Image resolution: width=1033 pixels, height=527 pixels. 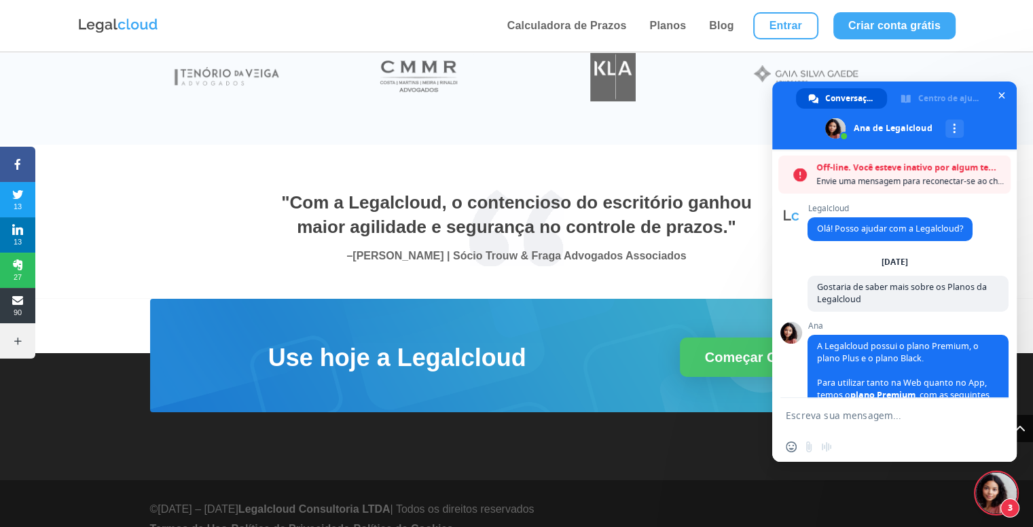 I want to click on span: Conversação, so click(x=849, y=99).